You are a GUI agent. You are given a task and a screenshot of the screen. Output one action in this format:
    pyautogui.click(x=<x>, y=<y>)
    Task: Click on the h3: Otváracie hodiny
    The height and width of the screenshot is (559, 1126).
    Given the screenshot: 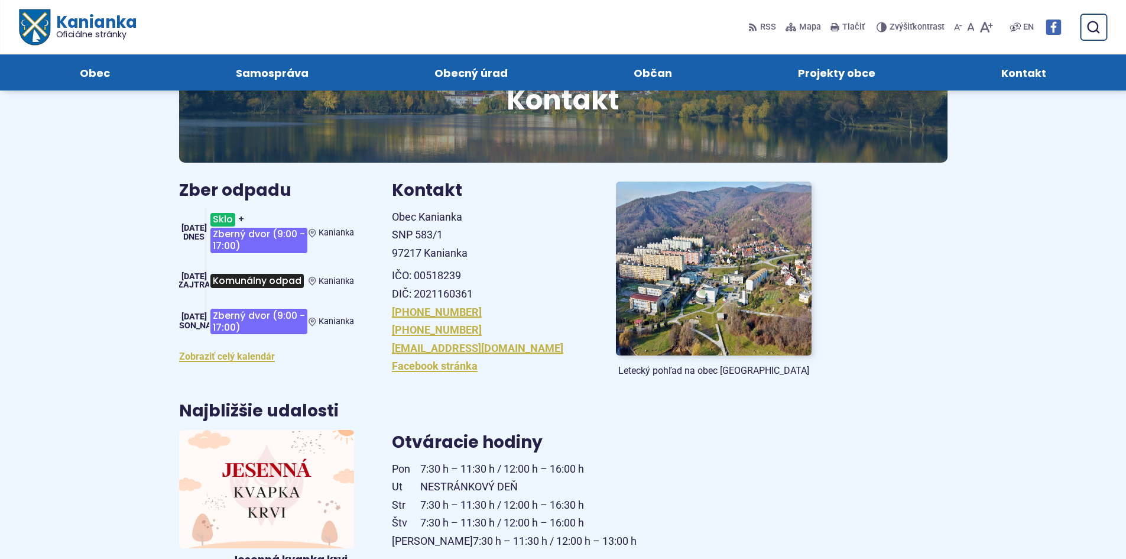 What is the action you would take?
    pyautogui.click(x=602, y=442)
    